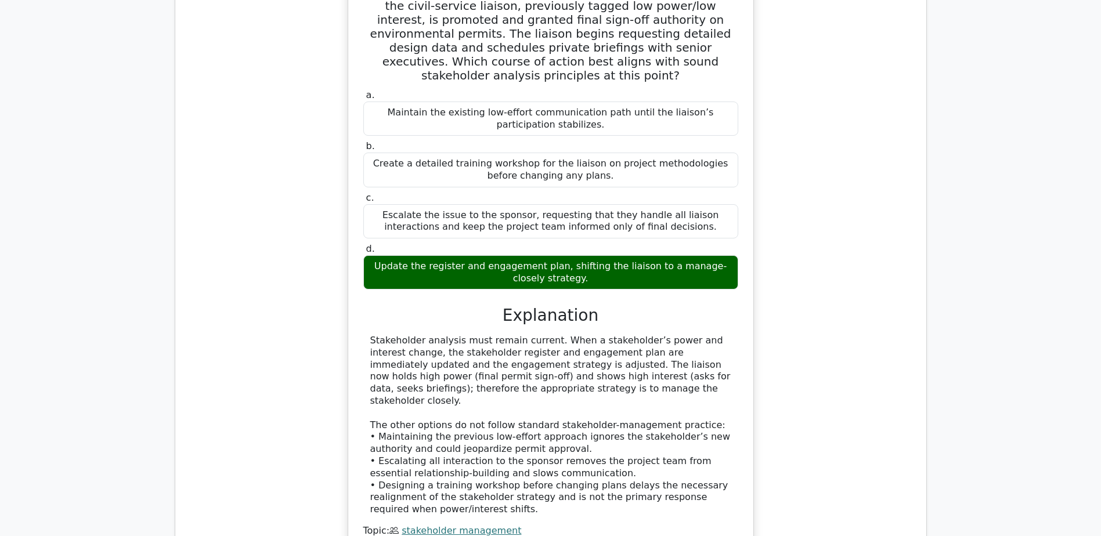 The image size is (1101, 536). What do you see at coordinates (551, 119) in the screenshot?
I see `div: Maintain the existing low-effort communication path until the liaison’s participation stabilizes.` at bounding box center [551, 119].